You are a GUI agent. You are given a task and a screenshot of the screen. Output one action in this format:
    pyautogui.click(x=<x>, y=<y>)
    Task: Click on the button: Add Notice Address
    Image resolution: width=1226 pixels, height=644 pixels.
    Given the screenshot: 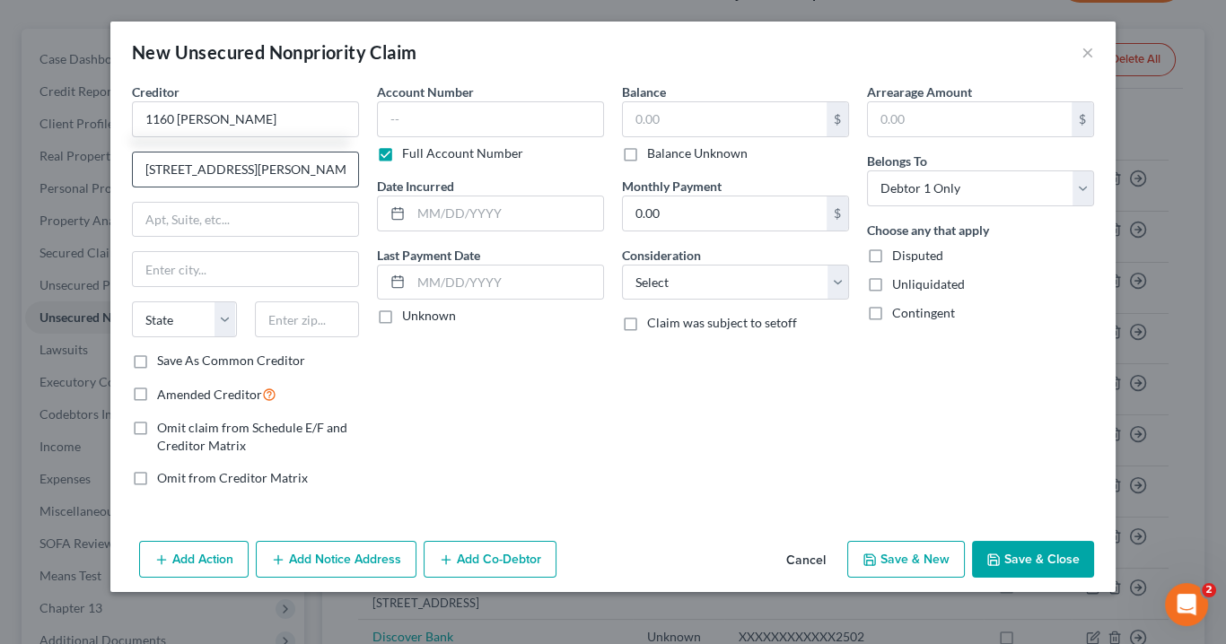 What is the action you would take?
    pyautogui.click(x=336, y=560)
    